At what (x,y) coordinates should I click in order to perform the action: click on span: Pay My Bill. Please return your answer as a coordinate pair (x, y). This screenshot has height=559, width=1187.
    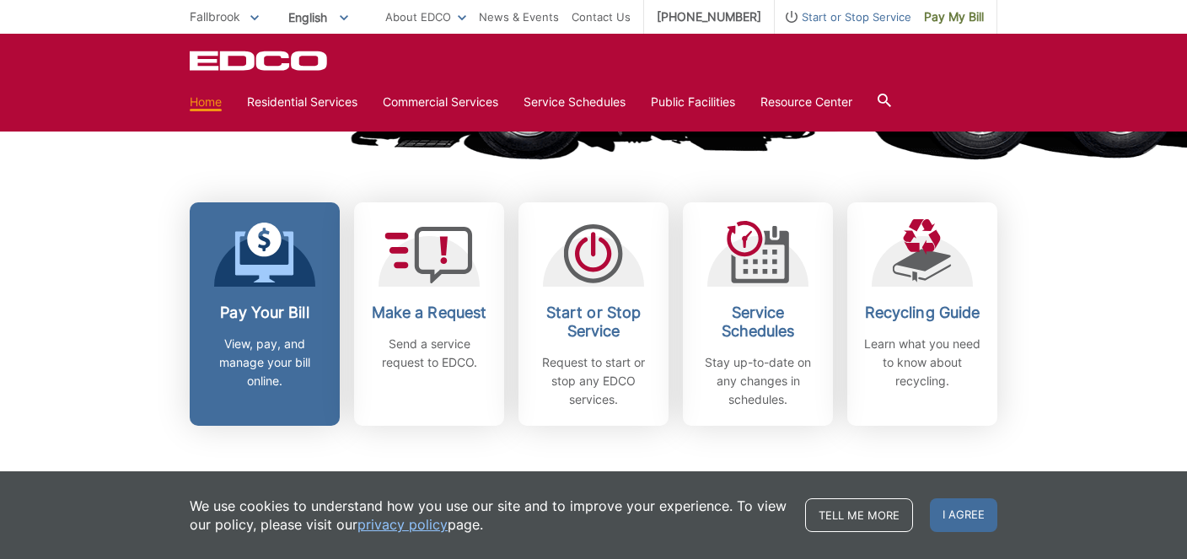
    Looking at the image, I should click on (954, 17).